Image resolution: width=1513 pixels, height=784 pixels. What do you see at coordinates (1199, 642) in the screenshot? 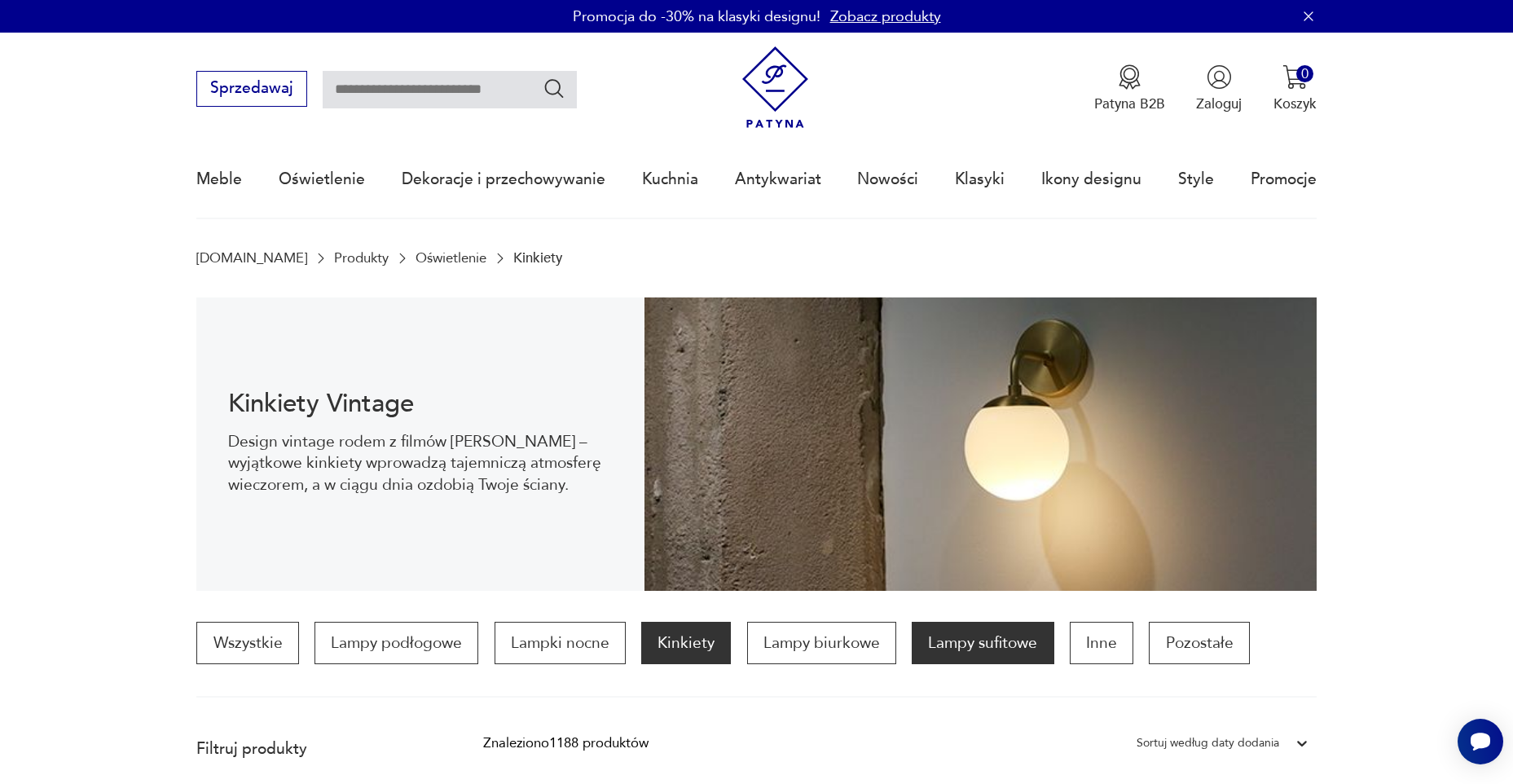
I see `p: Pozostałe` at bounding box center [1199, 642].